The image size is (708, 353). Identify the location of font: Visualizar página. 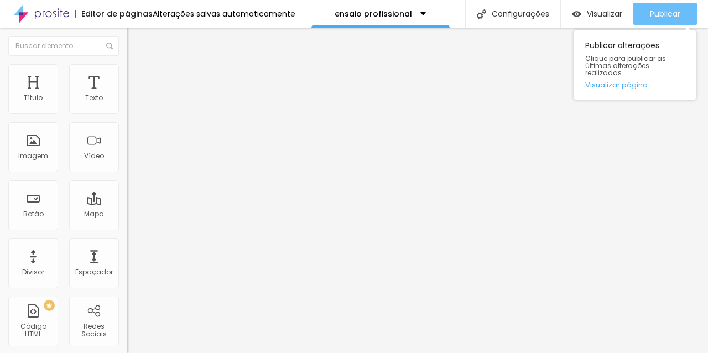
(616, 85).